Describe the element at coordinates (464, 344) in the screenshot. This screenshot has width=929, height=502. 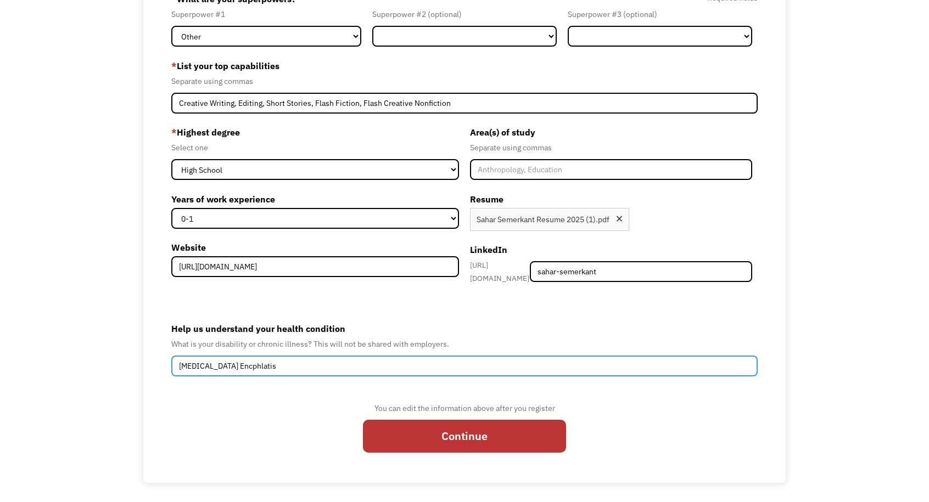
I see `div: What is your disability or chronic illness? This will not be shared with employers.` at that location.